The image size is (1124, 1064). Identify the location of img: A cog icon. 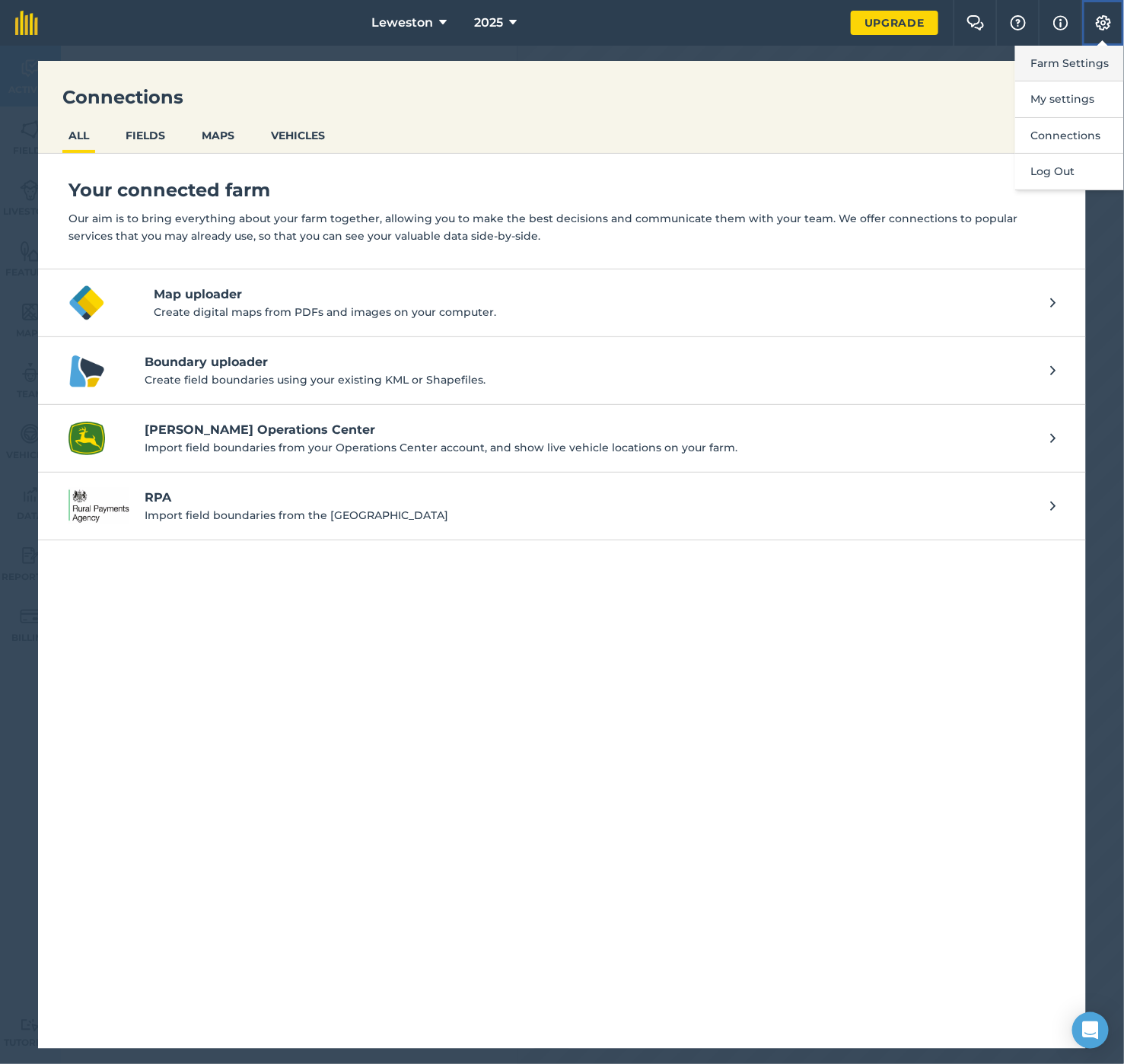
(1103, 23).